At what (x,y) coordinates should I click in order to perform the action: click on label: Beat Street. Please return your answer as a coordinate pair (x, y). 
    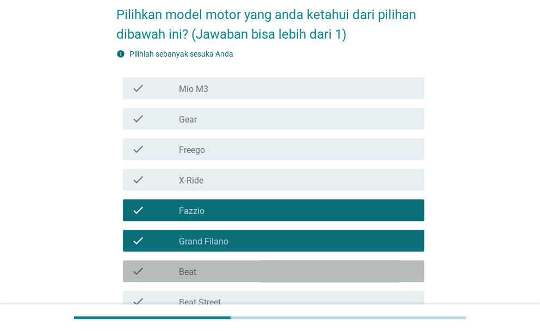
    Looking at the image, I should click on (200, 302).